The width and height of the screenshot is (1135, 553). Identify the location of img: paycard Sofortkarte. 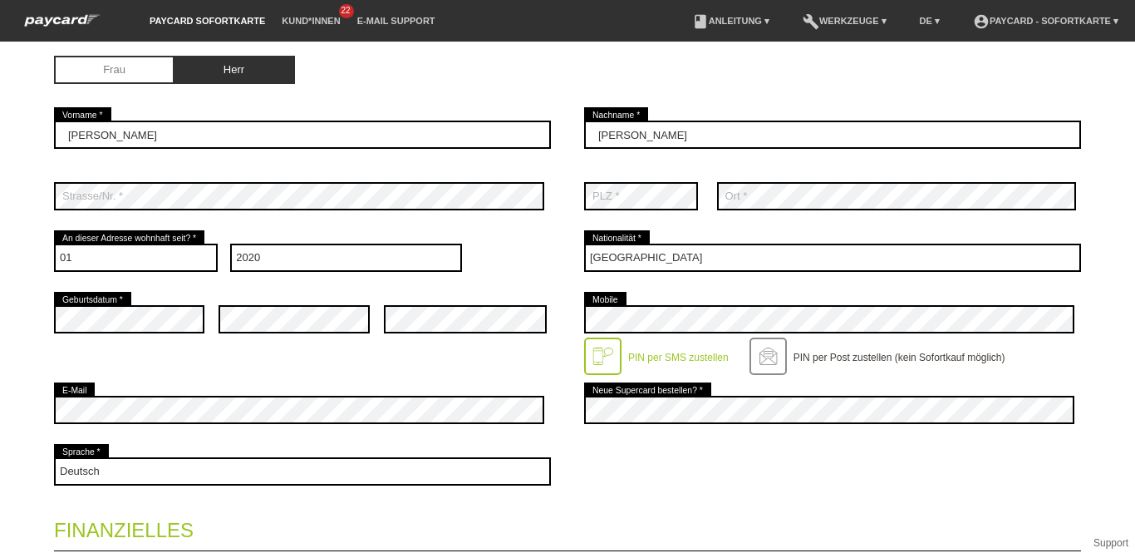
(62, 20).